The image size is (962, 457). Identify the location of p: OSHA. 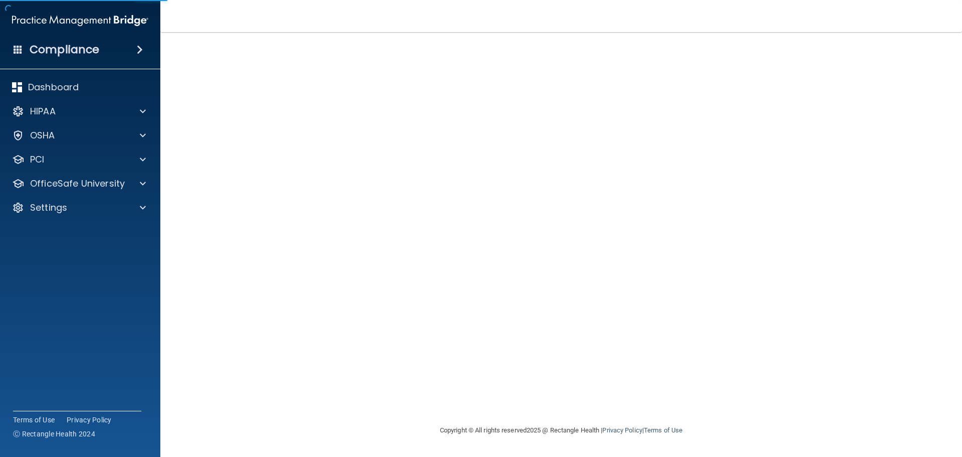
(43, 135).